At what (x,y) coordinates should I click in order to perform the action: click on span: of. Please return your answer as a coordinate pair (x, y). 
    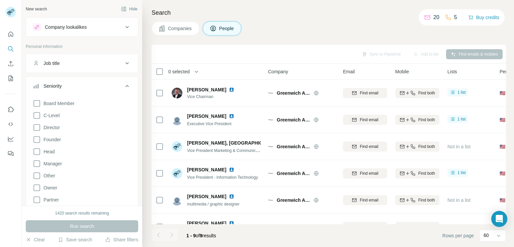
    Looking at the image, I should click on (198, 236).